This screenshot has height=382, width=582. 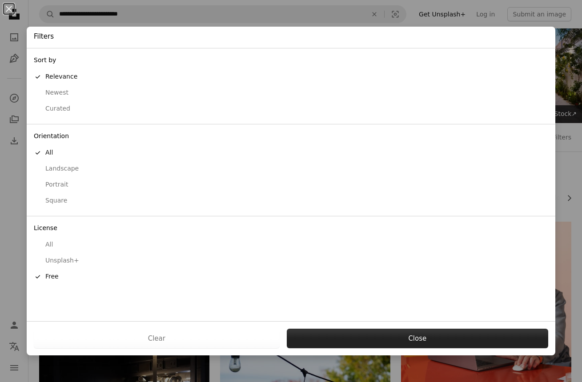 What do you see at coordinates (291, 277) in the screenshot?
I see `div: Free` at bounding box center [291, 277].